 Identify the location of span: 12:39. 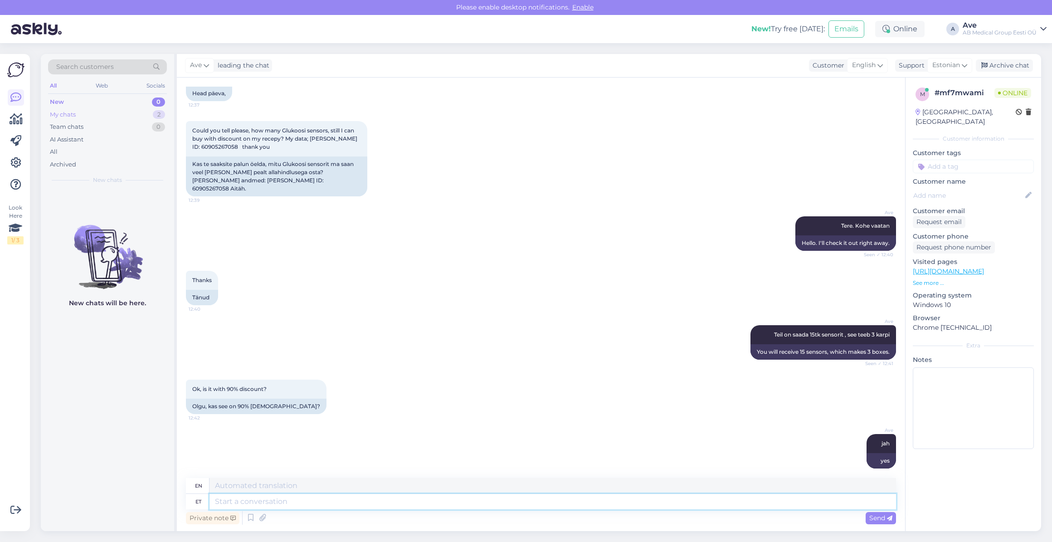
(205, 200).